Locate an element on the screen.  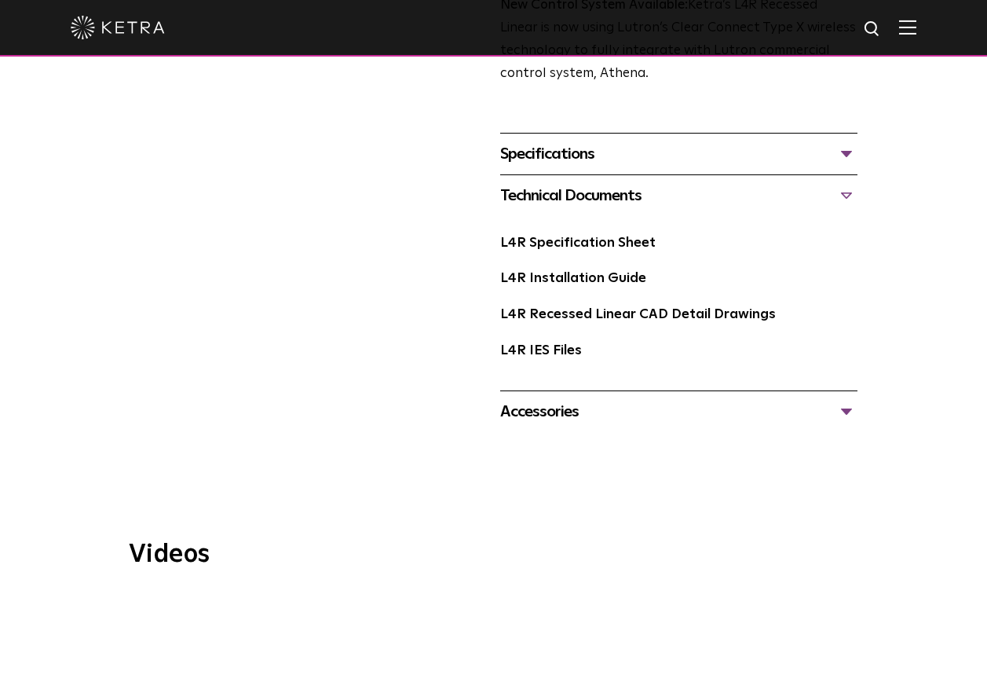
img: Hamburger%20Nav.svg is located at coordinates (908, 27).